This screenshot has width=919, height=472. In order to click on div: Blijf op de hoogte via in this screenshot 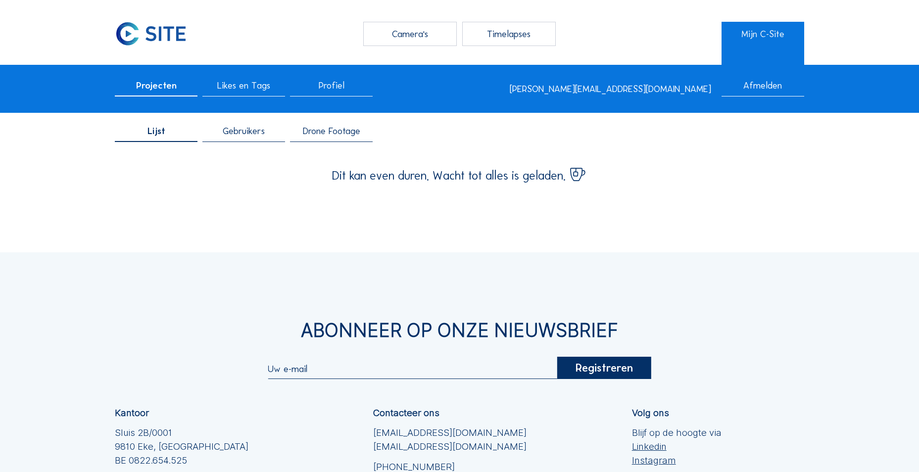, I will do `click(676, 447)`.